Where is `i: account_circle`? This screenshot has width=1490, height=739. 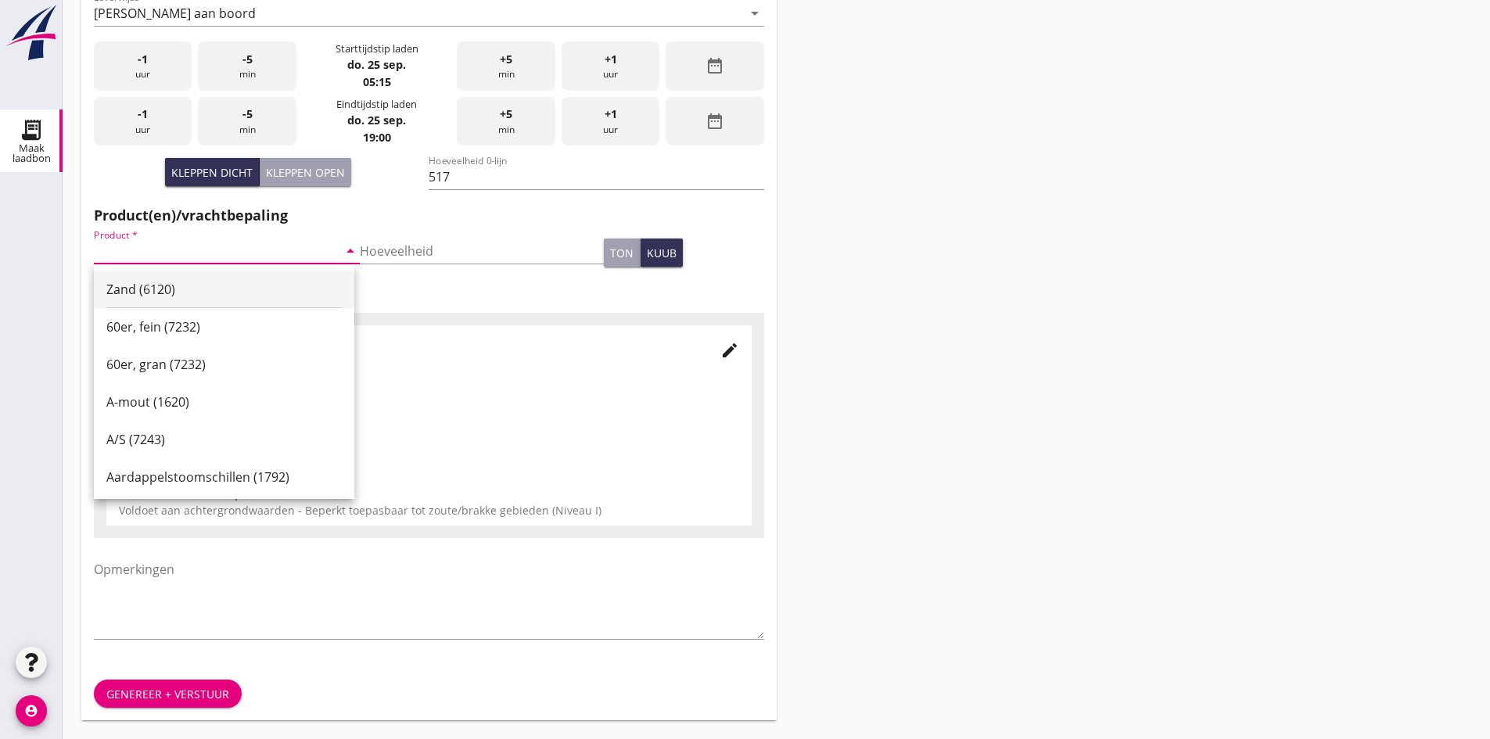 i: account_circle is located at coordinates (31, 711).